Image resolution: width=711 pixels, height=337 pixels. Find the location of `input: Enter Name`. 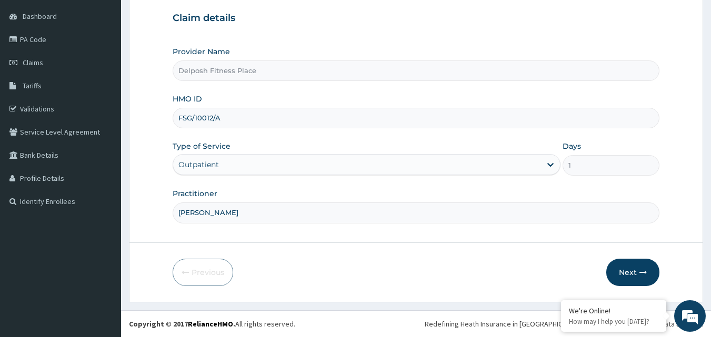

input: Enter Name is located at coordinates (416, 213).